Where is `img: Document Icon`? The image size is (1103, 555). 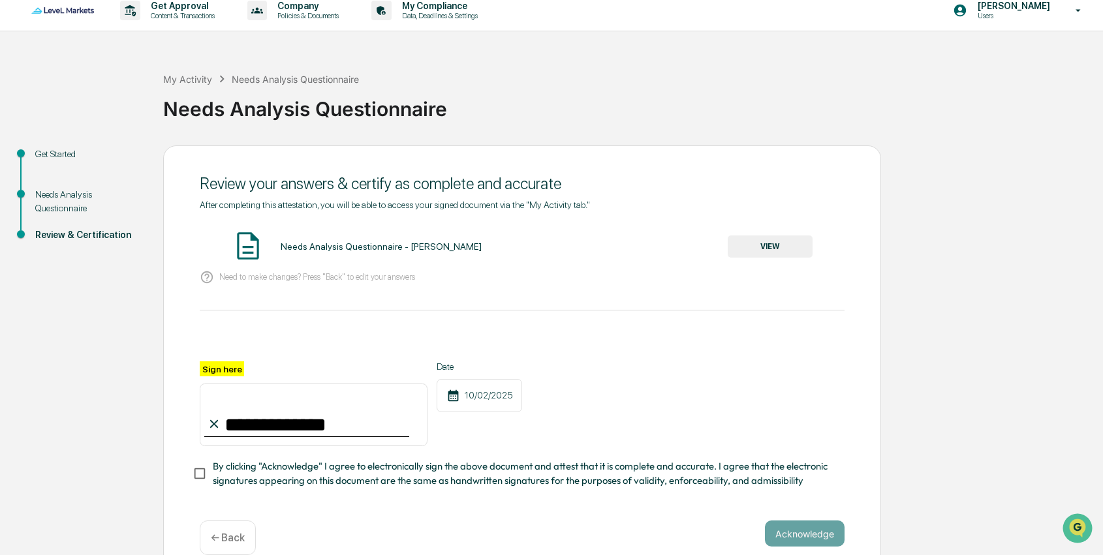 img: Document Icon is located at coordinates (248, 246).